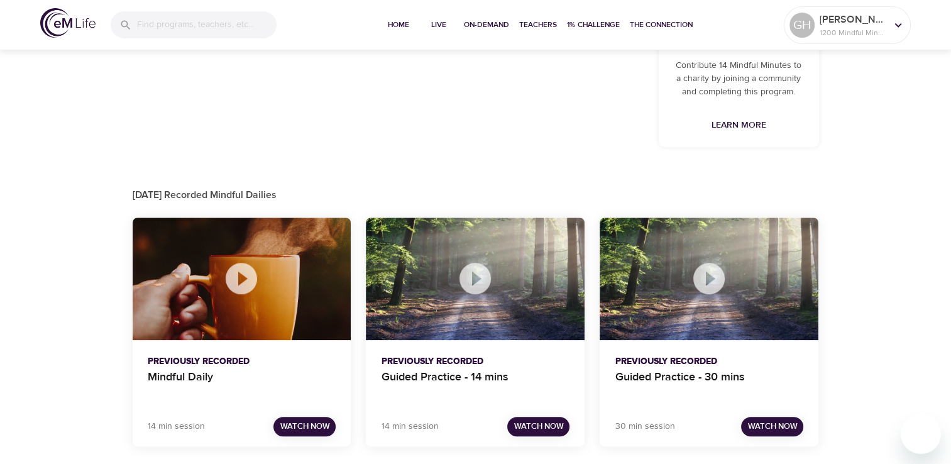 Image resolution: width=951 pixels, height=464 pixels. I want to click on p: Guided Practice - 30 mins, so click(709, 383).